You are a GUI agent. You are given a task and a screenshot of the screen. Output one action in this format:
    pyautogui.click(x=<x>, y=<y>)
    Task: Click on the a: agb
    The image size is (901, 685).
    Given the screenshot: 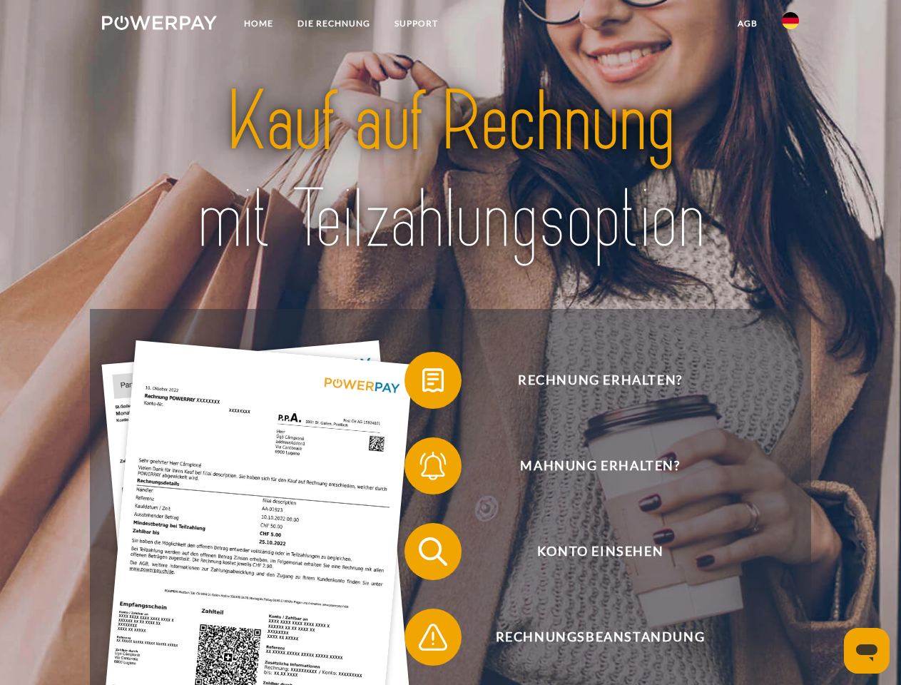 What is the action you would take?
    pyautogui.click(x=747, y=24)
    